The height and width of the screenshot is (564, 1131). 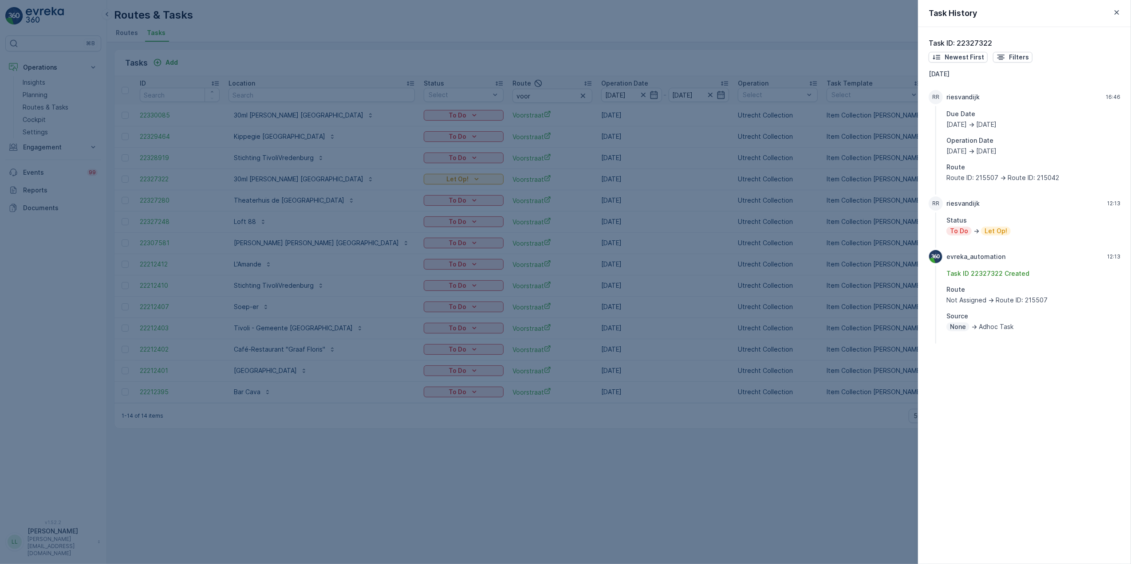 What do you see at coordinates (1033, 178) in the screenshot?
I see `p: Route ID: 215042` at bounding box center [1033, 178].